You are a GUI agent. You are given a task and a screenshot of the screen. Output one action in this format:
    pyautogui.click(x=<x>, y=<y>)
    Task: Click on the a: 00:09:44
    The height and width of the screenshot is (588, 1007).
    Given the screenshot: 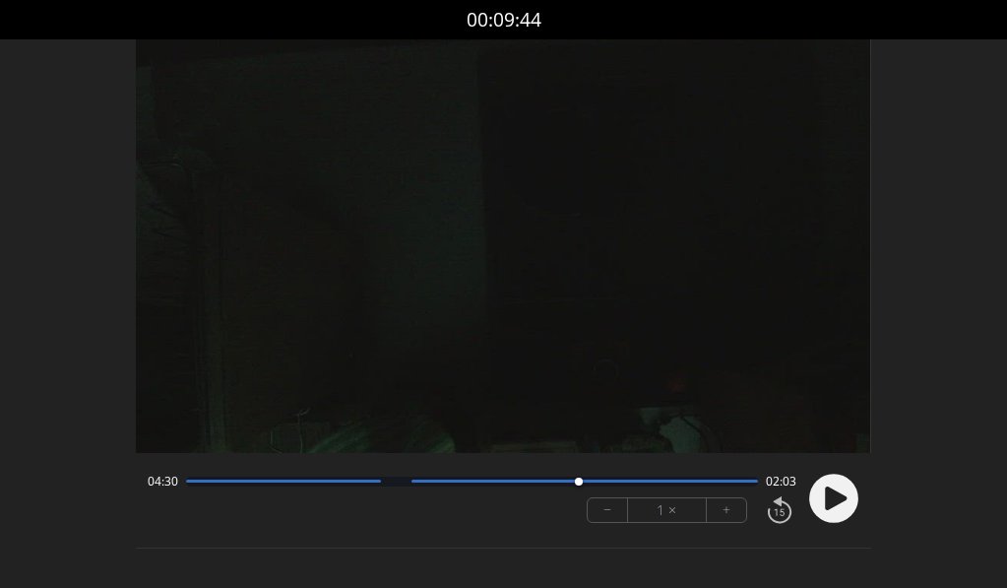 What is the action you would take?
    pyautogui.click(x=504, y=20)
    